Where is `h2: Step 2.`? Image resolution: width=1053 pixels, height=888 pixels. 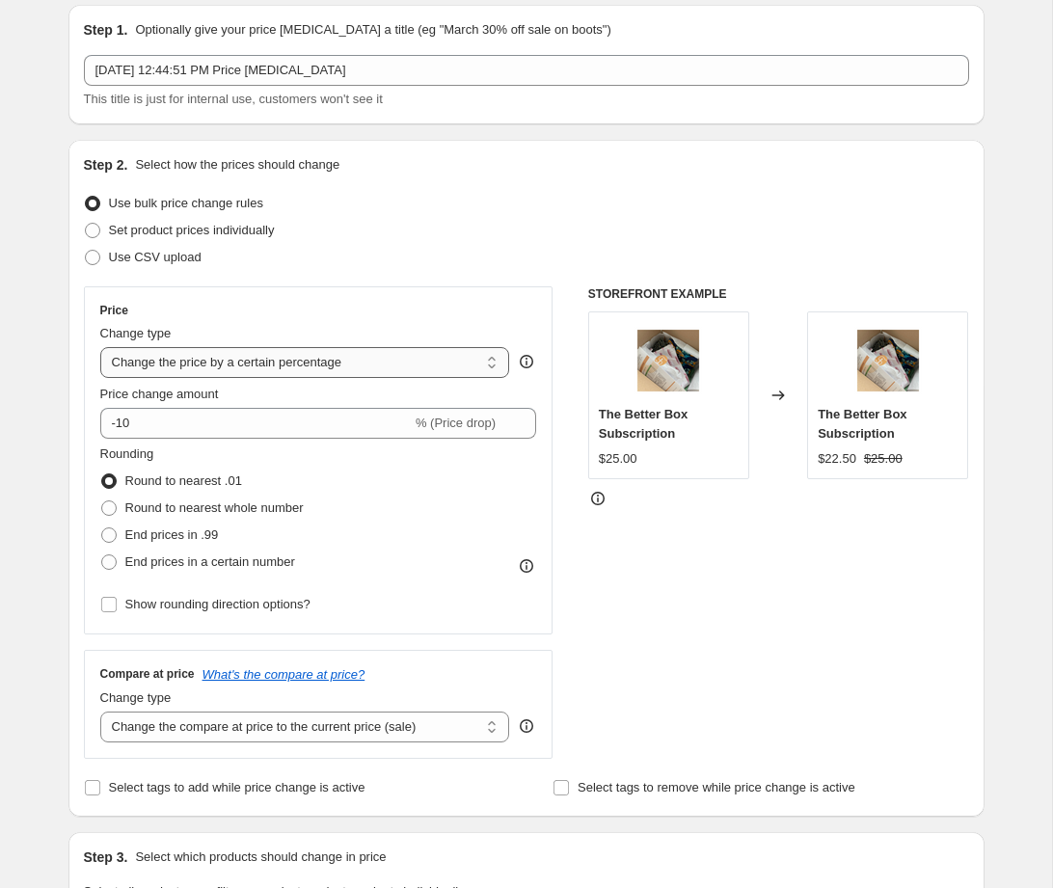 h2: Step 2. is located at coordinates (106, 165).